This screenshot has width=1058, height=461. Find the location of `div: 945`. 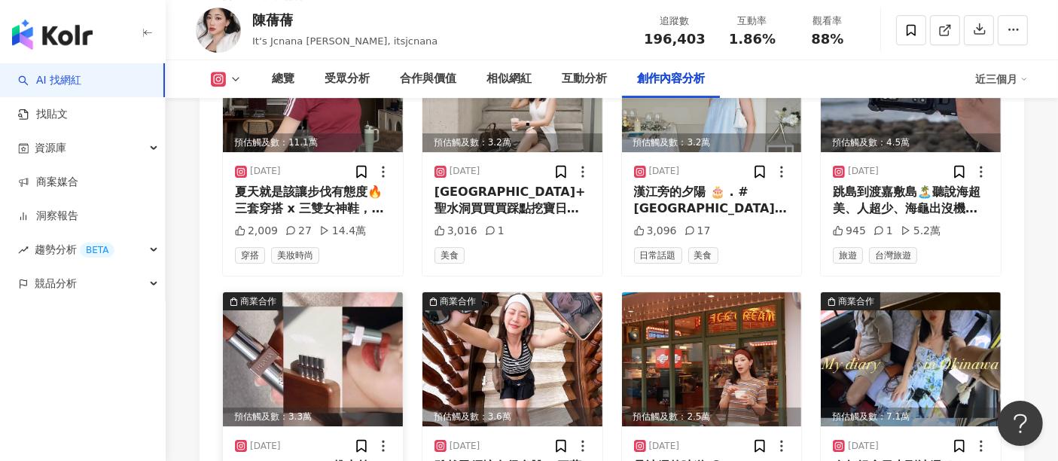

div: 945 is located at coordinates (850, 231).